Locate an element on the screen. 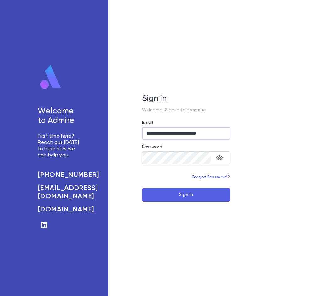 The height and width of the screenshot is (296, 310). label: Email is located at coordinates (148, 123).